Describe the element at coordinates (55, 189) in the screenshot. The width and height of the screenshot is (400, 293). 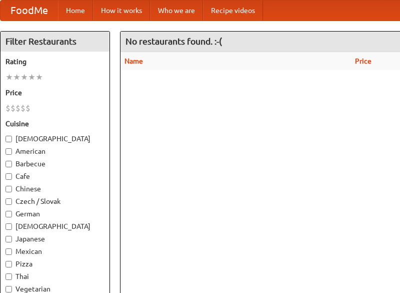
I see `label: Chinese` at that location.